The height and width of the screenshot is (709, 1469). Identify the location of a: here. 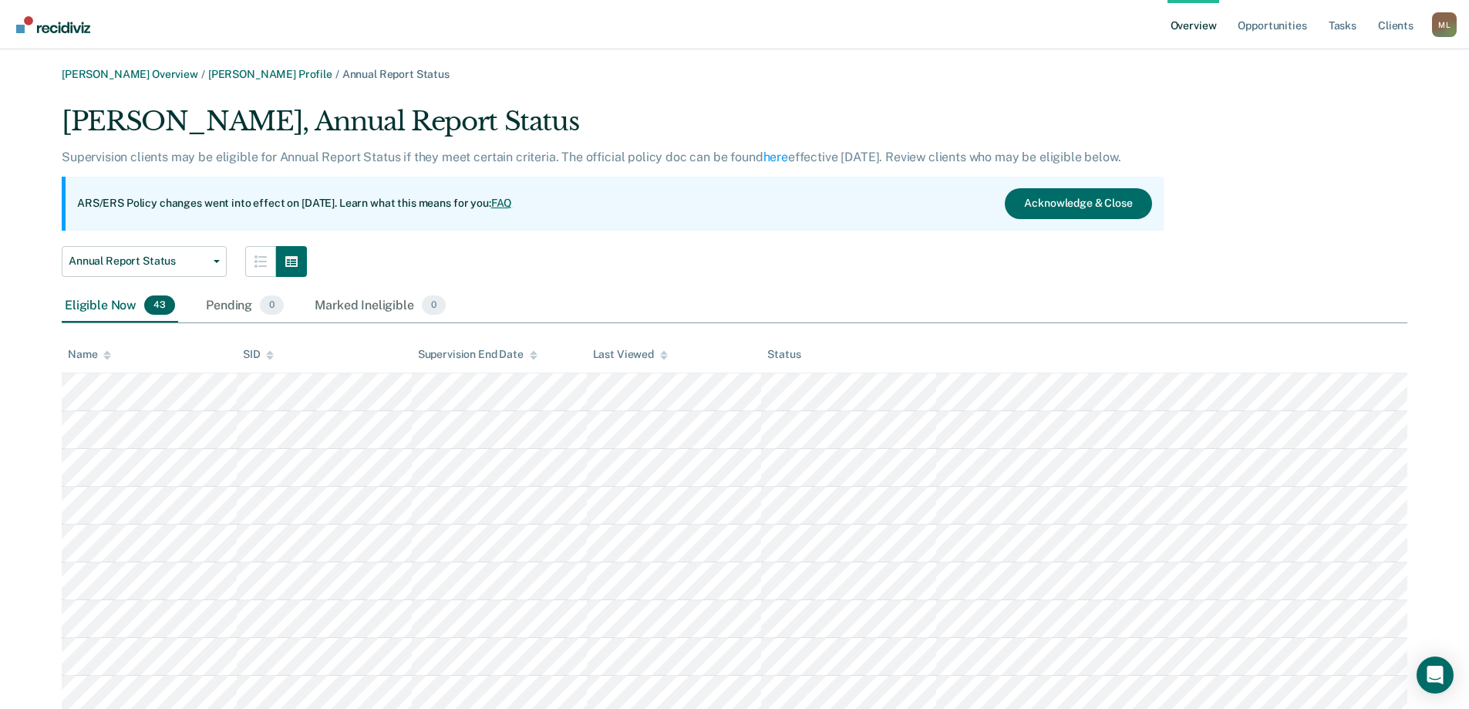
(776, 157).